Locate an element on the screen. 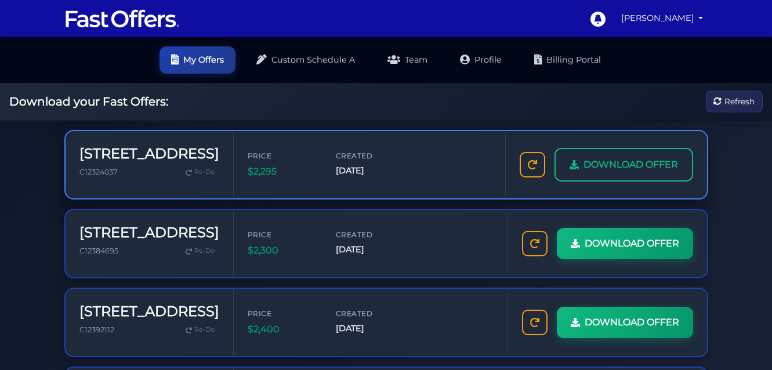  a: Team is located at coordinates (407, 60).